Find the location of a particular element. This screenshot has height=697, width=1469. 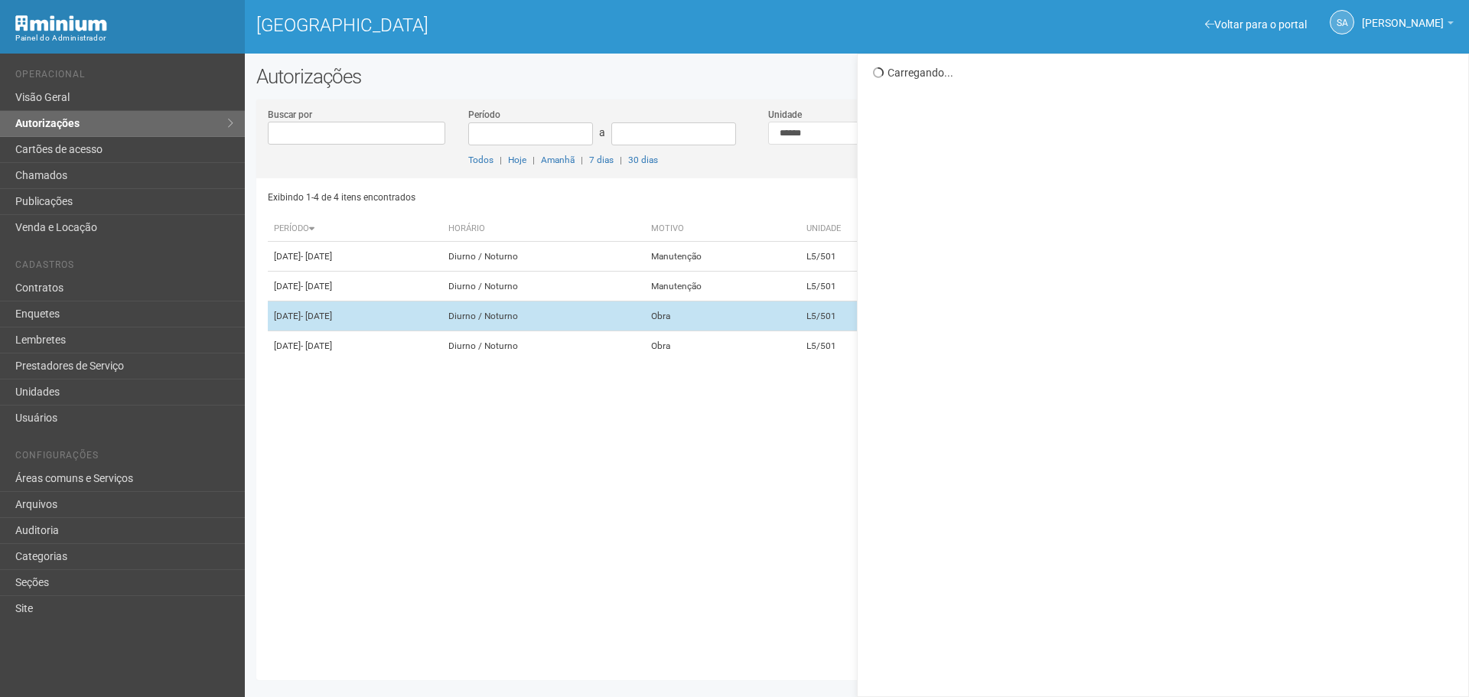

label: Unidade is located at coordinates (785, 115).